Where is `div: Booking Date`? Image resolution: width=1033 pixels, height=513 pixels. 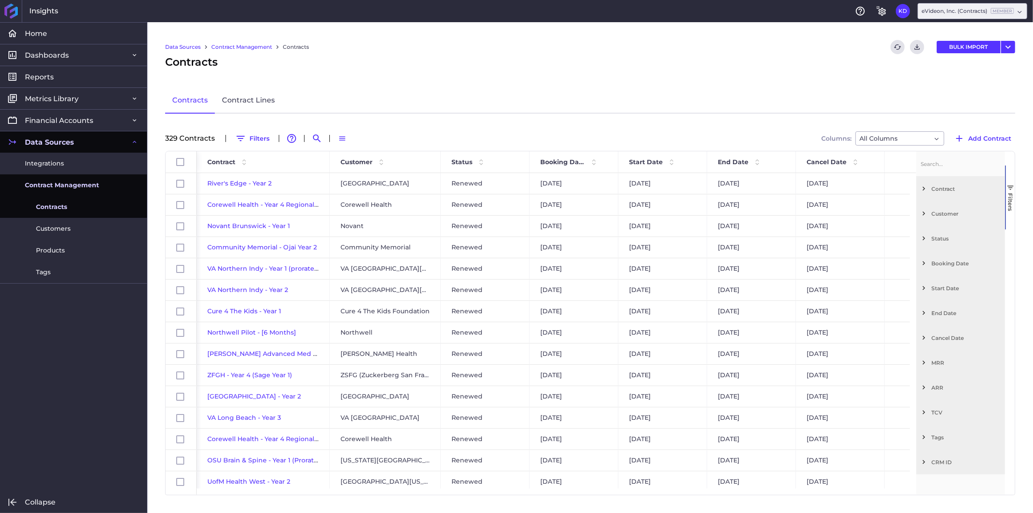 div: Booking Date is located at coordinates (961, 263).